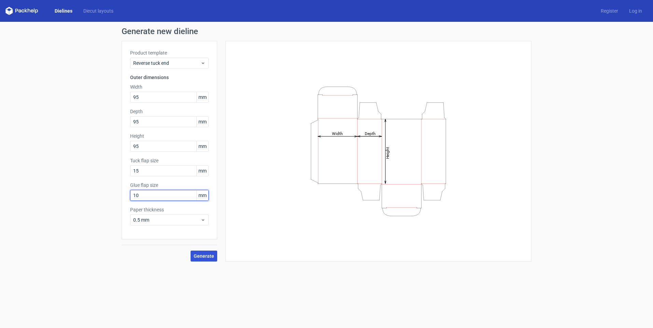 The height and width of the screenshot is (328, 653). Describe the element at coordinates (169, 53) in the screenshot. I see `label: Product template` at that location.